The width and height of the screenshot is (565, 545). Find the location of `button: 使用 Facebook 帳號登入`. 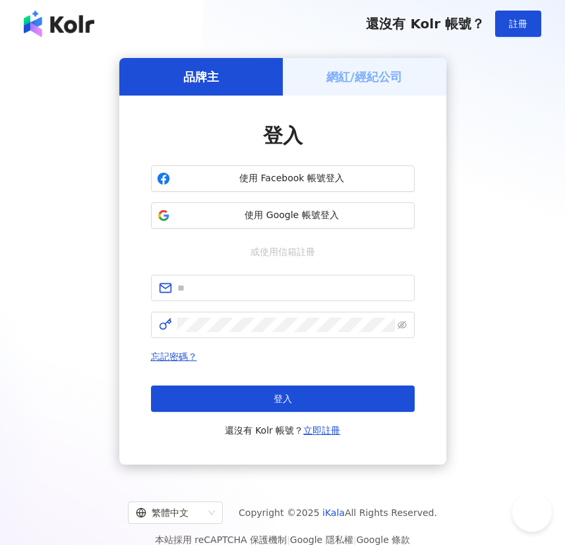

button: 使用 Facebook 帳號登入 is located at coordinates (283, 179).